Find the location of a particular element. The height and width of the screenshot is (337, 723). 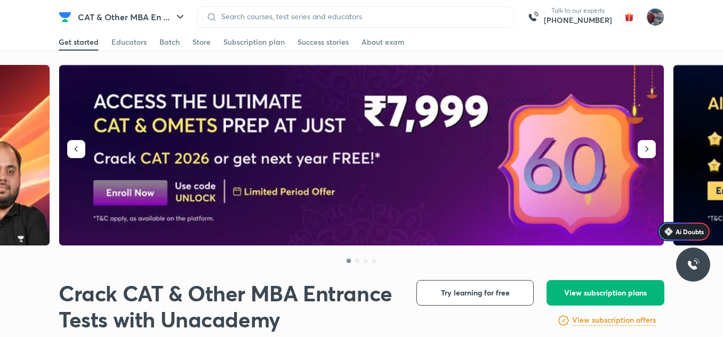

img: call-us is located at coordinates (533, 17).